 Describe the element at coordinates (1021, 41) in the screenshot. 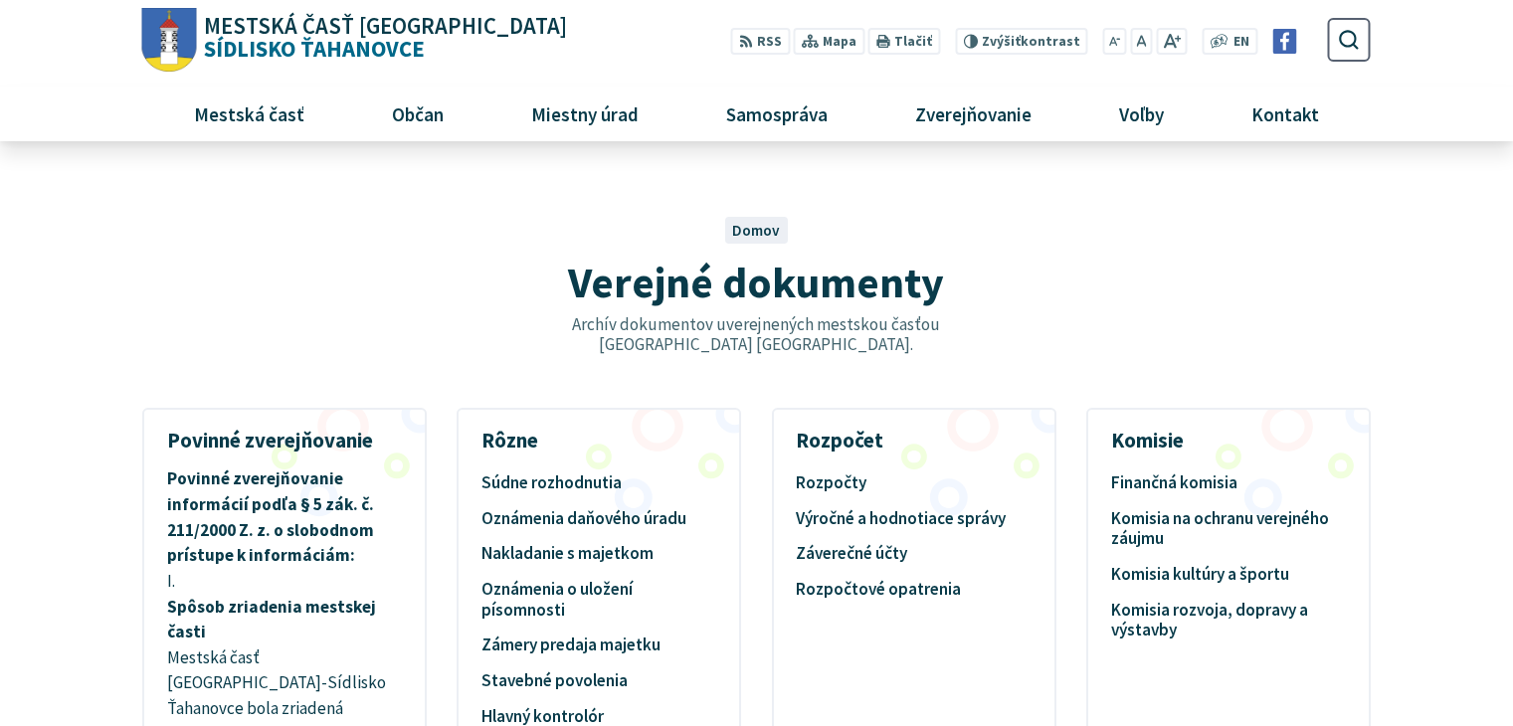

I see `button: Zvýšiťkontrast` at that location.